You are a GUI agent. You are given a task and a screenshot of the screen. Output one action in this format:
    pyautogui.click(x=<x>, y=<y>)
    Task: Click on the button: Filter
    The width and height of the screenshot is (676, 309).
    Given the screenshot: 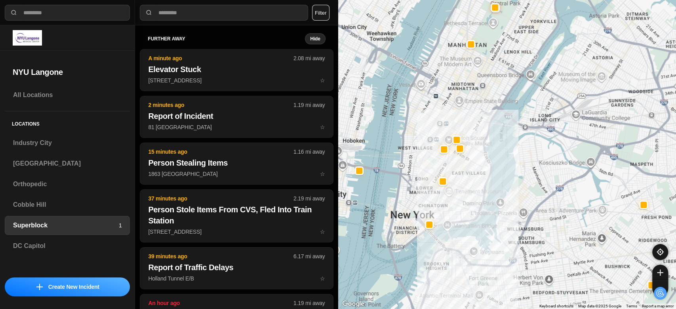 What is the action you would take?
    pyautogui.click(x=321, y=13)
    